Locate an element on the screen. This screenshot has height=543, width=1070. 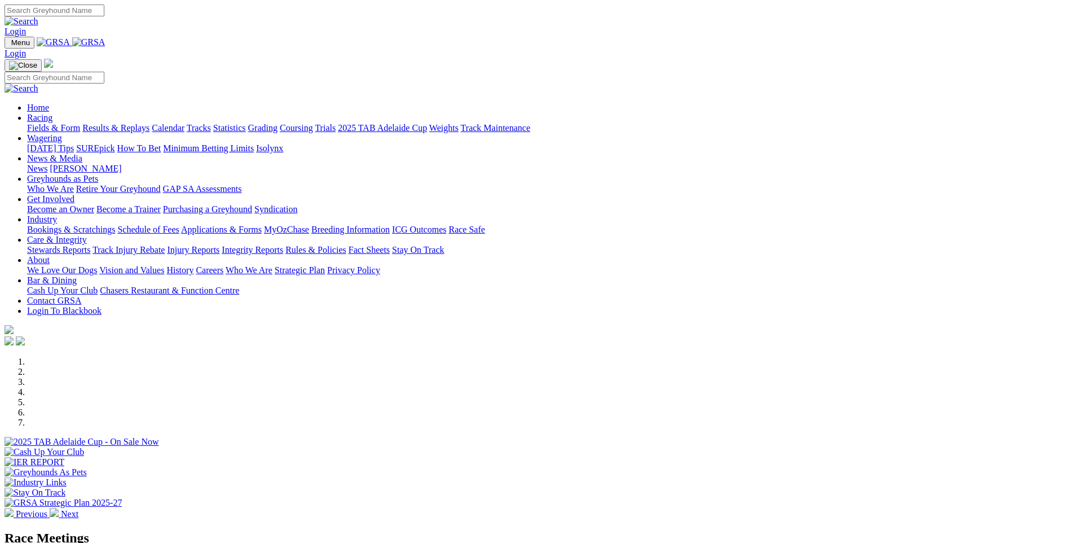
img: Cash Up Your Club is located at coordinates (44, 452).